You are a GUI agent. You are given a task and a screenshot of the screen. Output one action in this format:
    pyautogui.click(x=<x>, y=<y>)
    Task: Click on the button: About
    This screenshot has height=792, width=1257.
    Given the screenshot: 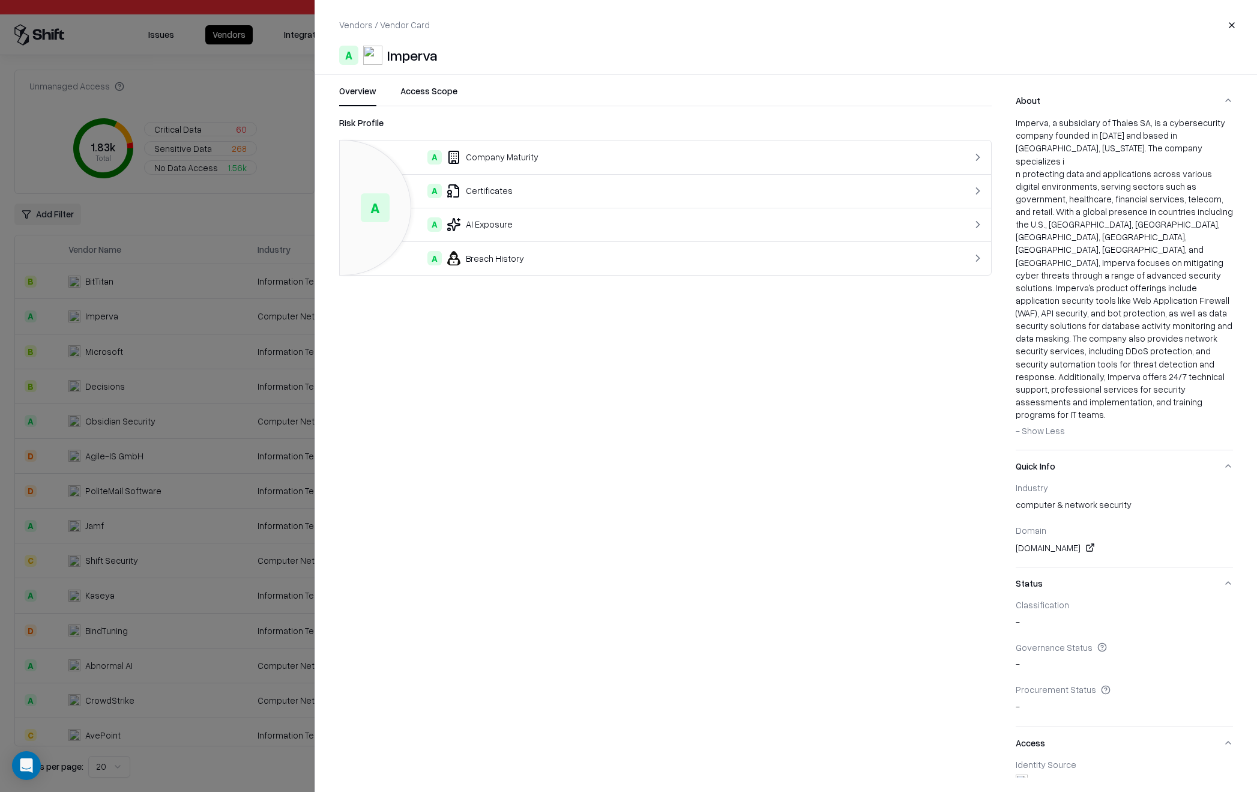 What is the action you would take?
    pyautogui.click(x=1125, y=100)
    